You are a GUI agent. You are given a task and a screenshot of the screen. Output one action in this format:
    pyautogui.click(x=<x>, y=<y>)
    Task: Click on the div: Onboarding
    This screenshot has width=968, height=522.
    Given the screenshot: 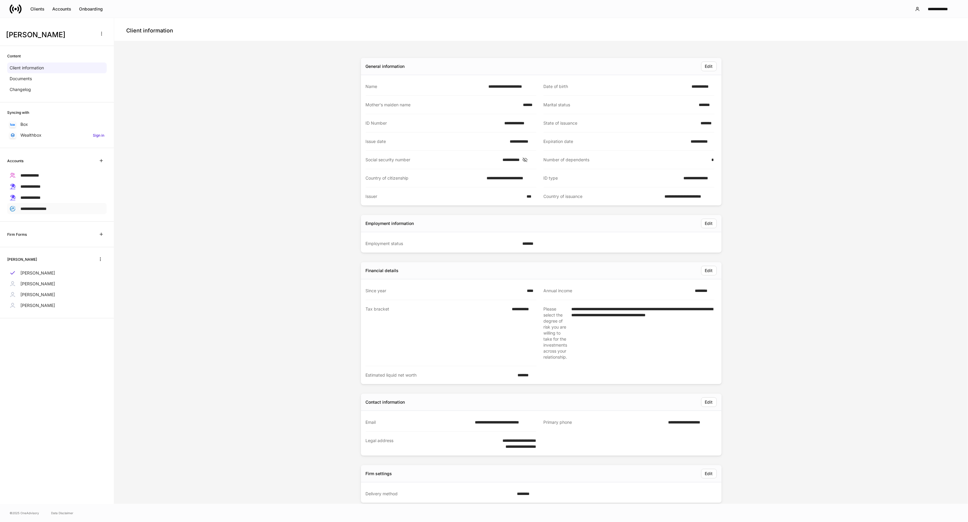 What is the action you would take?
    pyautogui.click(x=91, y=9)
    